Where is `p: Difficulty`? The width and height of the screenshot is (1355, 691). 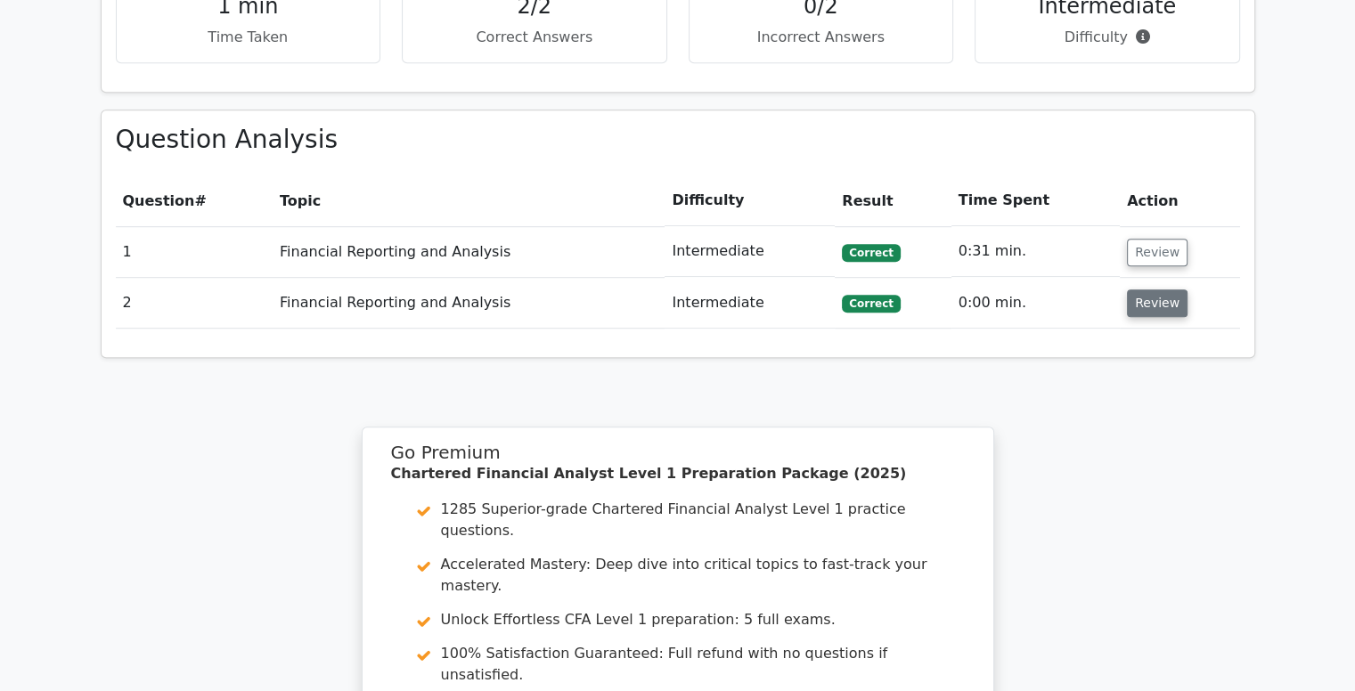
p: Difficulty is located at coordinates (1107, 37).